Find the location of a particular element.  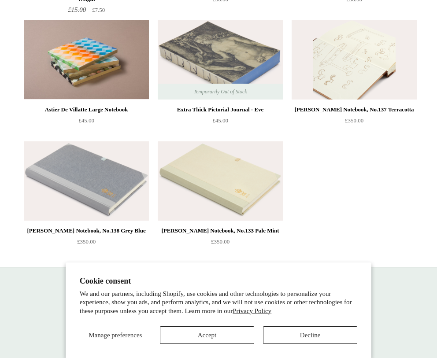

button: Accept is located at coordinates (207, 335).